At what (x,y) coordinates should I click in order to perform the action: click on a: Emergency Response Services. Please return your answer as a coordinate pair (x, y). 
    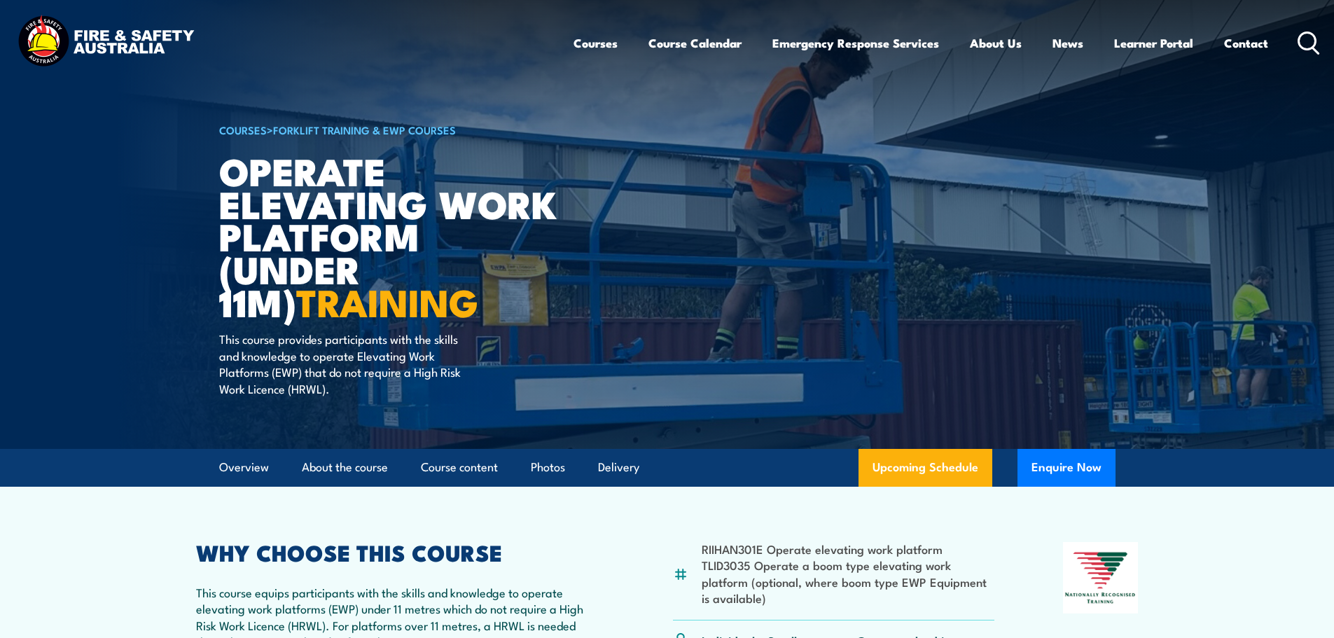
    Looking at the image, I should click on (856, 43).